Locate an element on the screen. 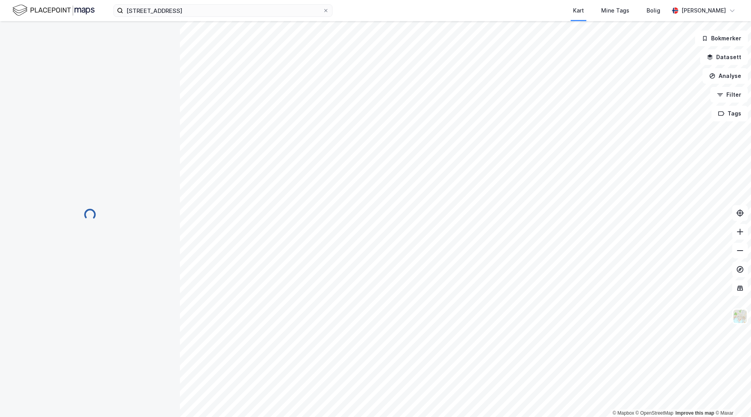  div: Kontrollprogram for chat is located at coordinates (731, 398).